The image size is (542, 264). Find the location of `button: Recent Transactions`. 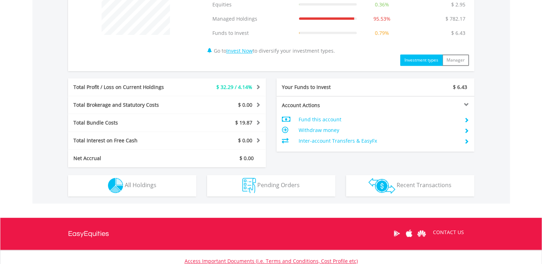

button: Recent Transactions is located at coordinates (410, 186).